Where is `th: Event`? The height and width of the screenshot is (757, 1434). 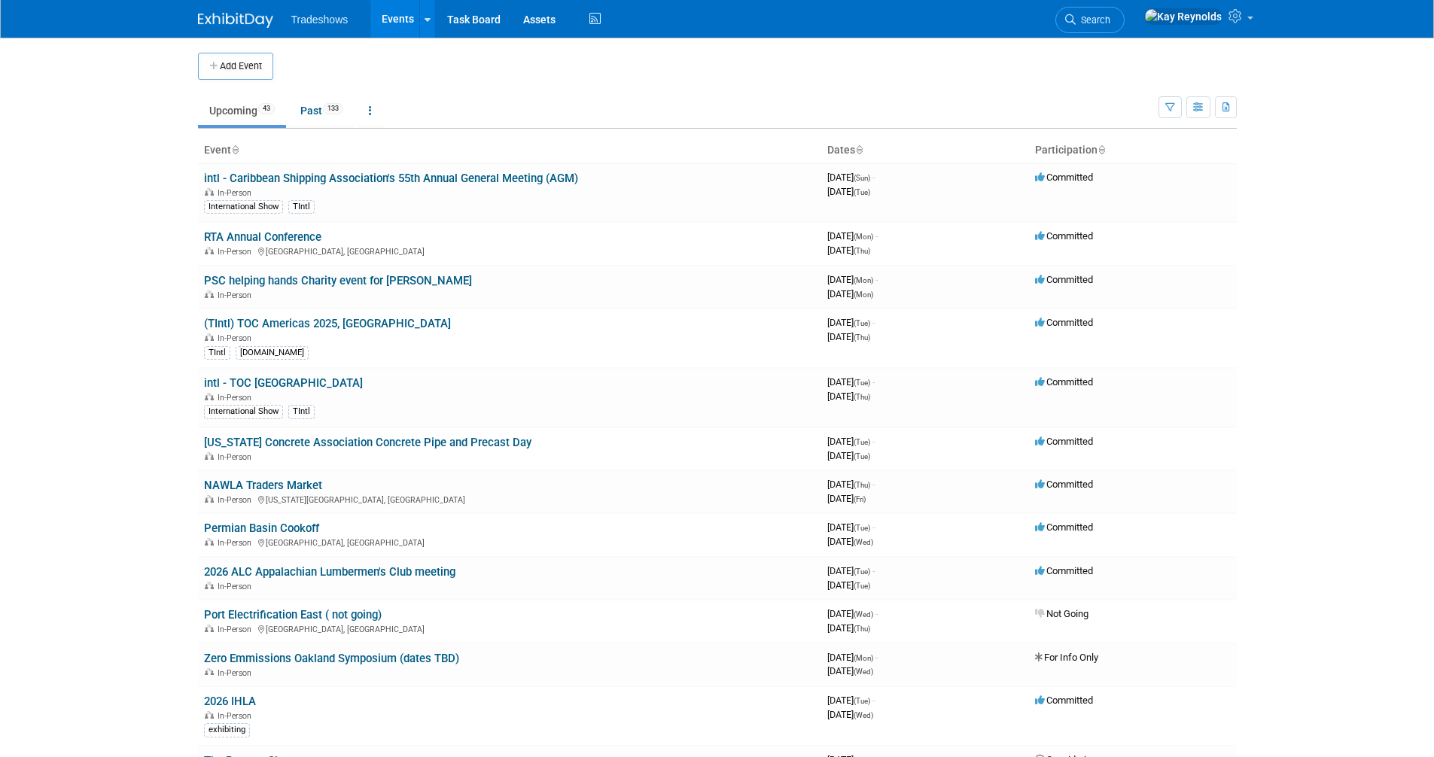
th: Event is located at coordinates (510, 151).